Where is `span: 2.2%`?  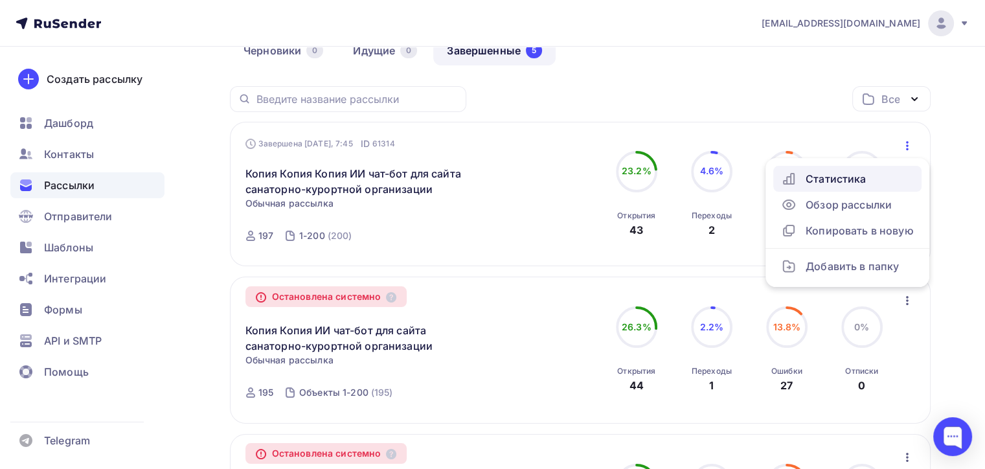 span: 2.2% is located at coordinates (711, 326).